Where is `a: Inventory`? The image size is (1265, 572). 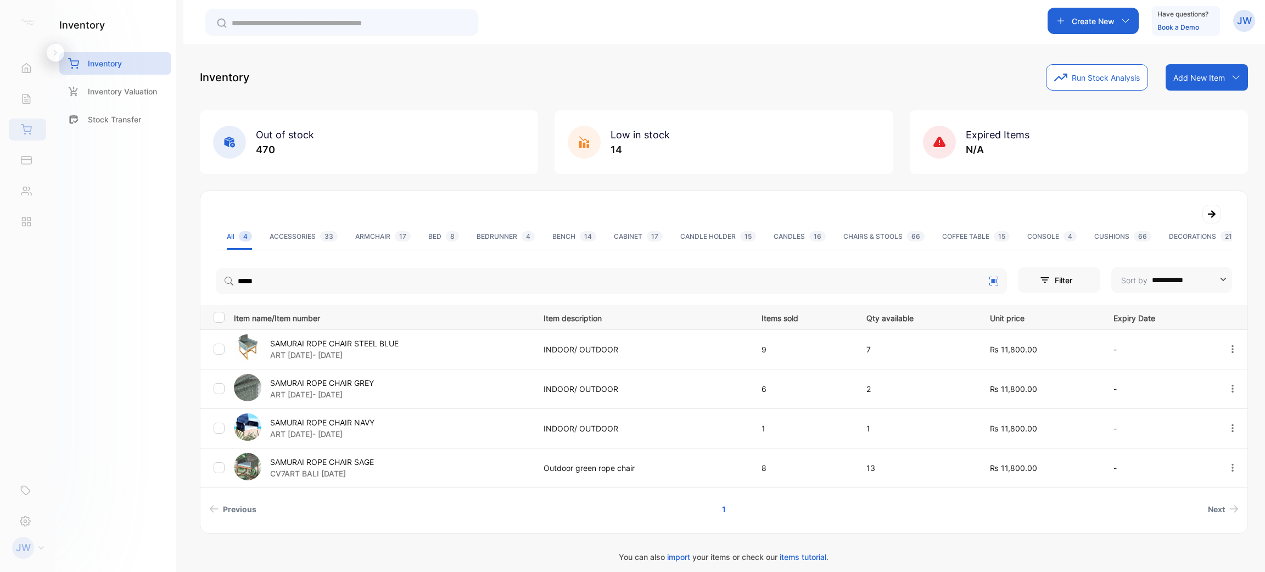 a: Inventory is located at coordinates (115, 63).